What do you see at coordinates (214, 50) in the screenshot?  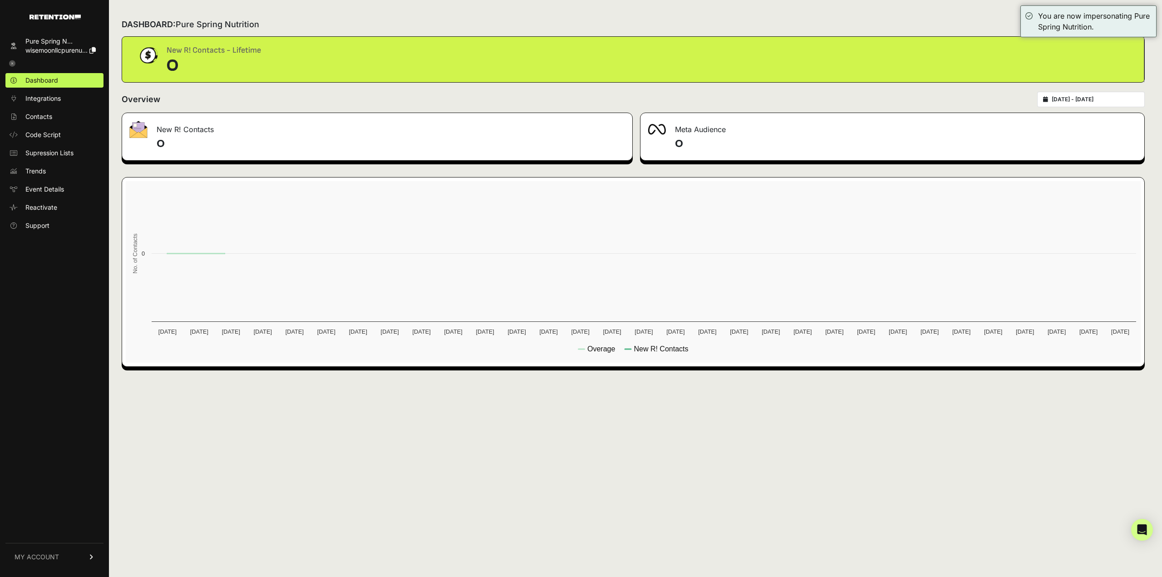 I see `div: New R! Contacts - Lifetime` at bounding box center [214, 50].